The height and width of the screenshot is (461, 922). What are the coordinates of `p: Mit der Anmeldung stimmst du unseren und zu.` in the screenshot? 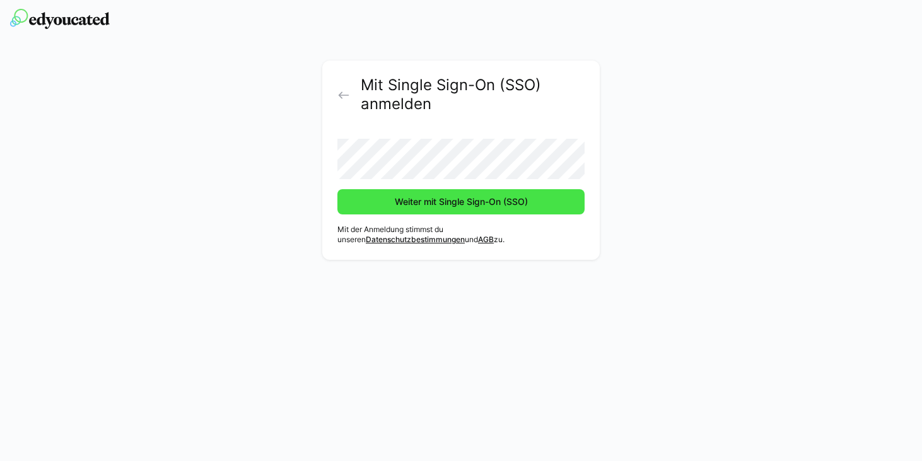 It's located at (461, 235).